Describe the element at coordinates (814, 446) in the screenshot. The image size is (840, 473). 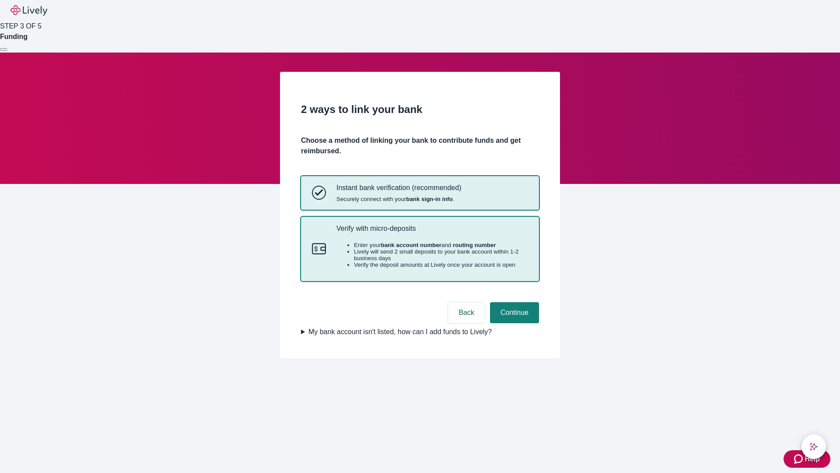
I see `svg: Lively AI Assistant` at that location.